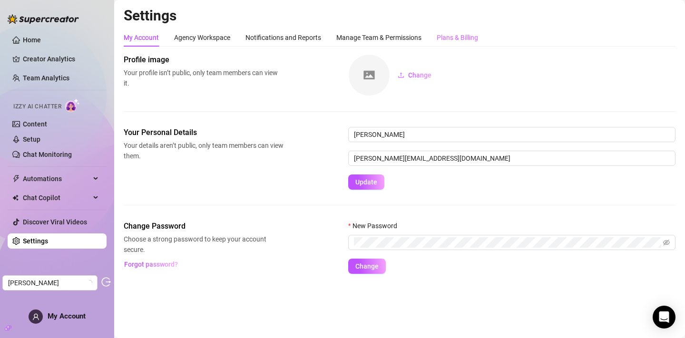 This screenshot has width=685, height=338. I want to click on span: build, so click(8, 328).